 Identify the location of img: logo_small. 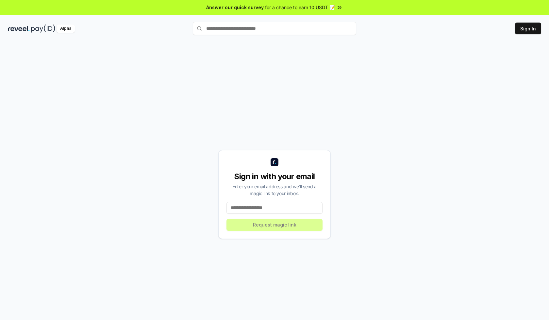
(274, 162).